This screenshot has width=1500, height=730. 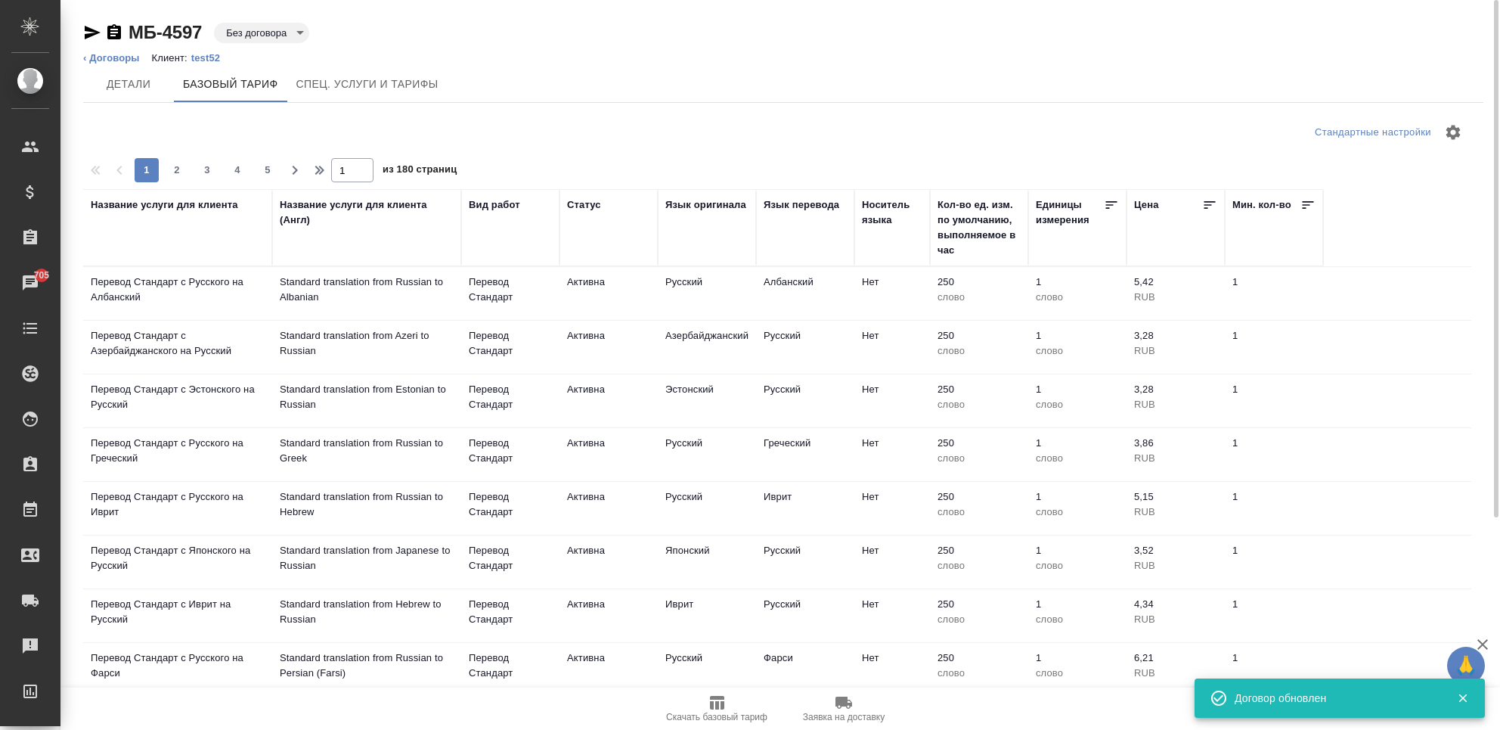 I want to click on button: 3, so click(x=207, y=170).